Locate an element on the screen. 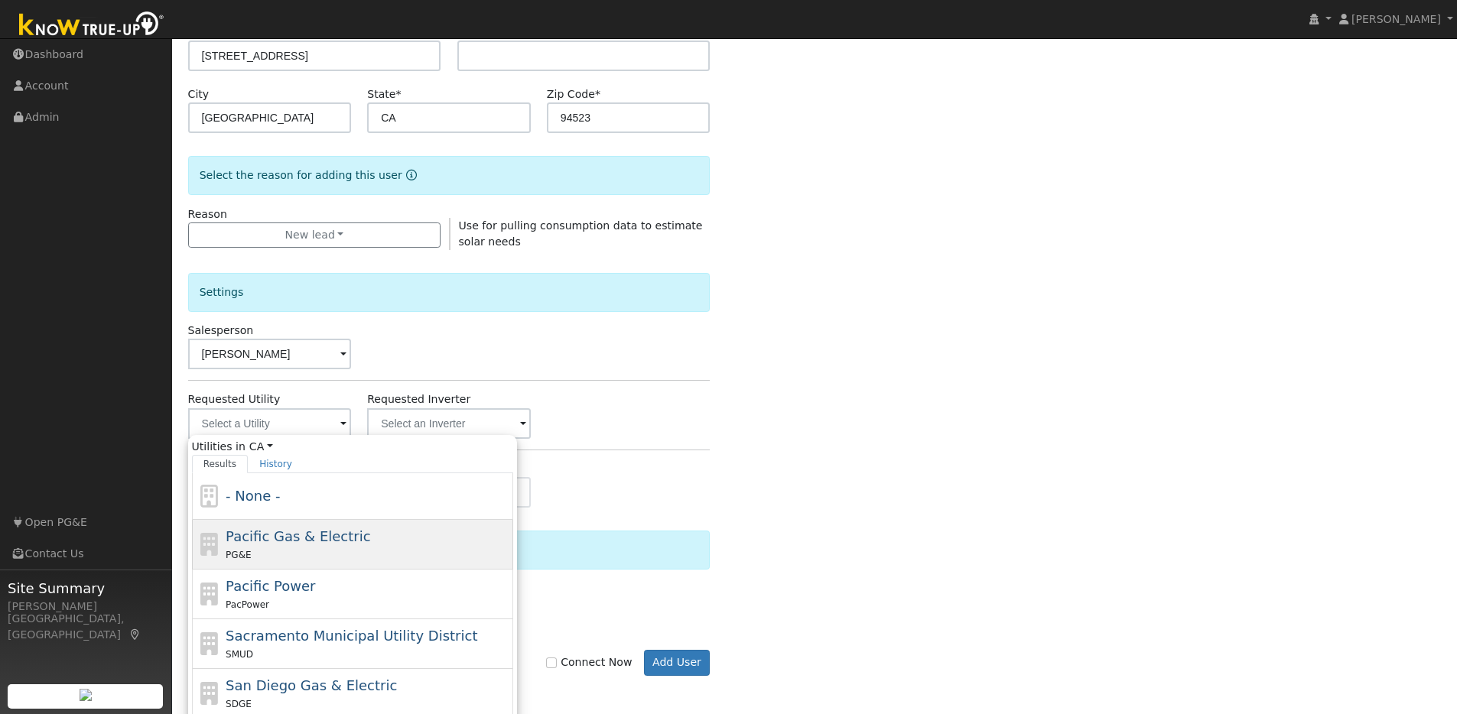 The image size is (1457, 714). label: Requested Inverter is located at coordinates (418, 399).